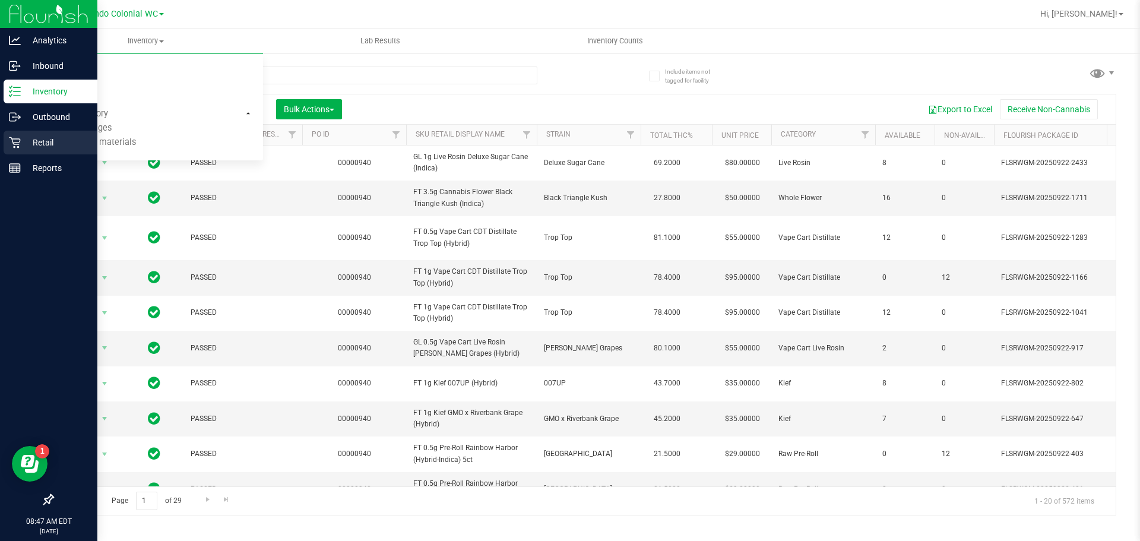 This screenshot has height=541, width=1140. What do you see at coordinates (471, 198) in the screenshot?
I see `span: FT 3.5g Cannabis Flower Black Triangle Kush (Indica)` at bounding box center [471, 198].